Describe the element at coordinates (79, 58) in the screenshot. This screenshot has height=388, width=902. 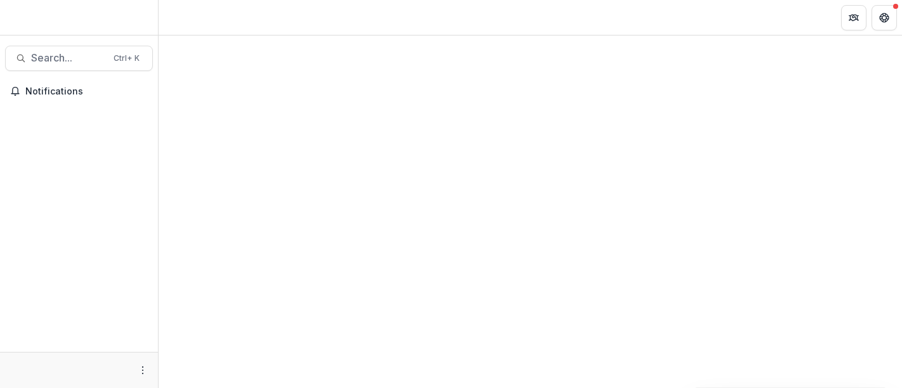
I see `button: Search...` at that location.